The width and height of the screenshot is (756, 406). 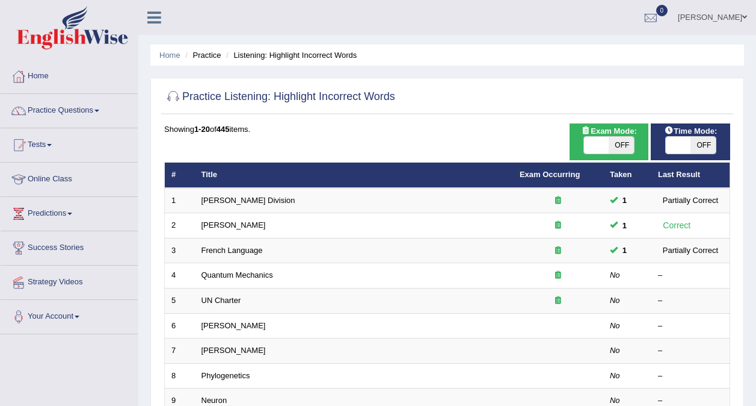 What do you see at coordinates (550, 174) in the screenshot?
I see `a: Exam Occurring` at bounding box center [550, 174].